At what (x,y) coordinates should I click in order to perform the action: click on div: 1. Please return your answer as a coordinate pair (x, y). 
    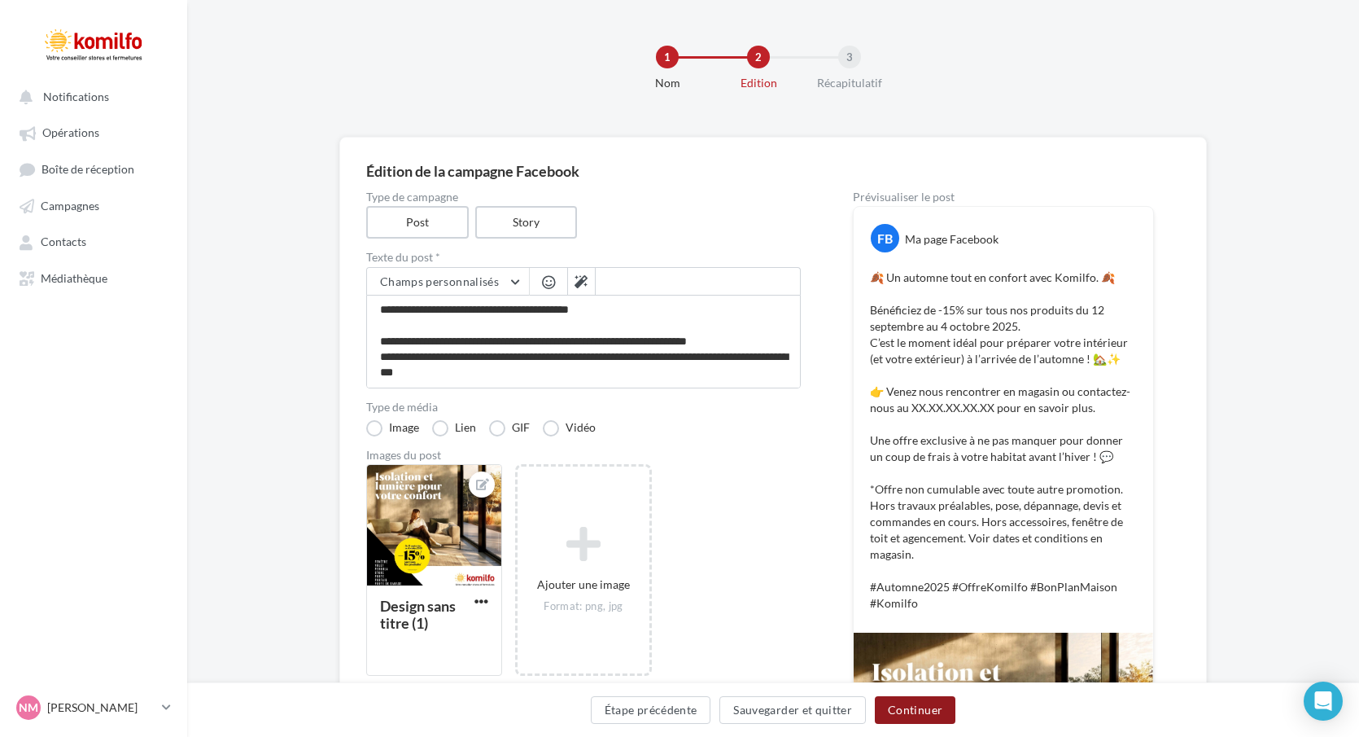
    Looking at the image, I should click on (667, 57).